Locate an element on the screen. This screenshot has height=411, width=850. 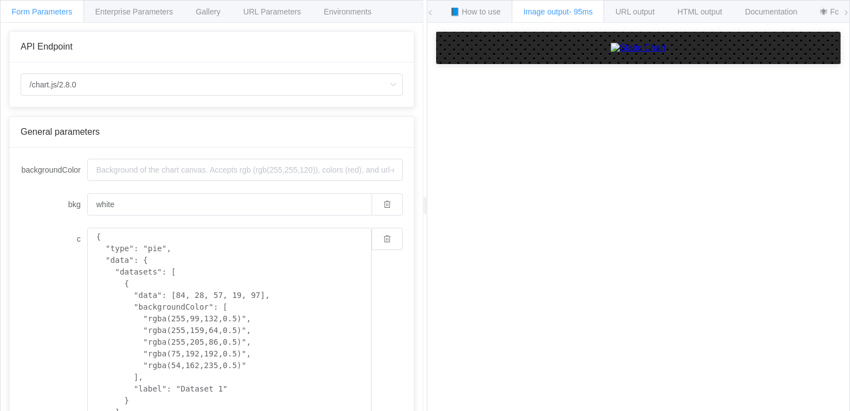
a: Static Chart is located at coordinates (638, 48).